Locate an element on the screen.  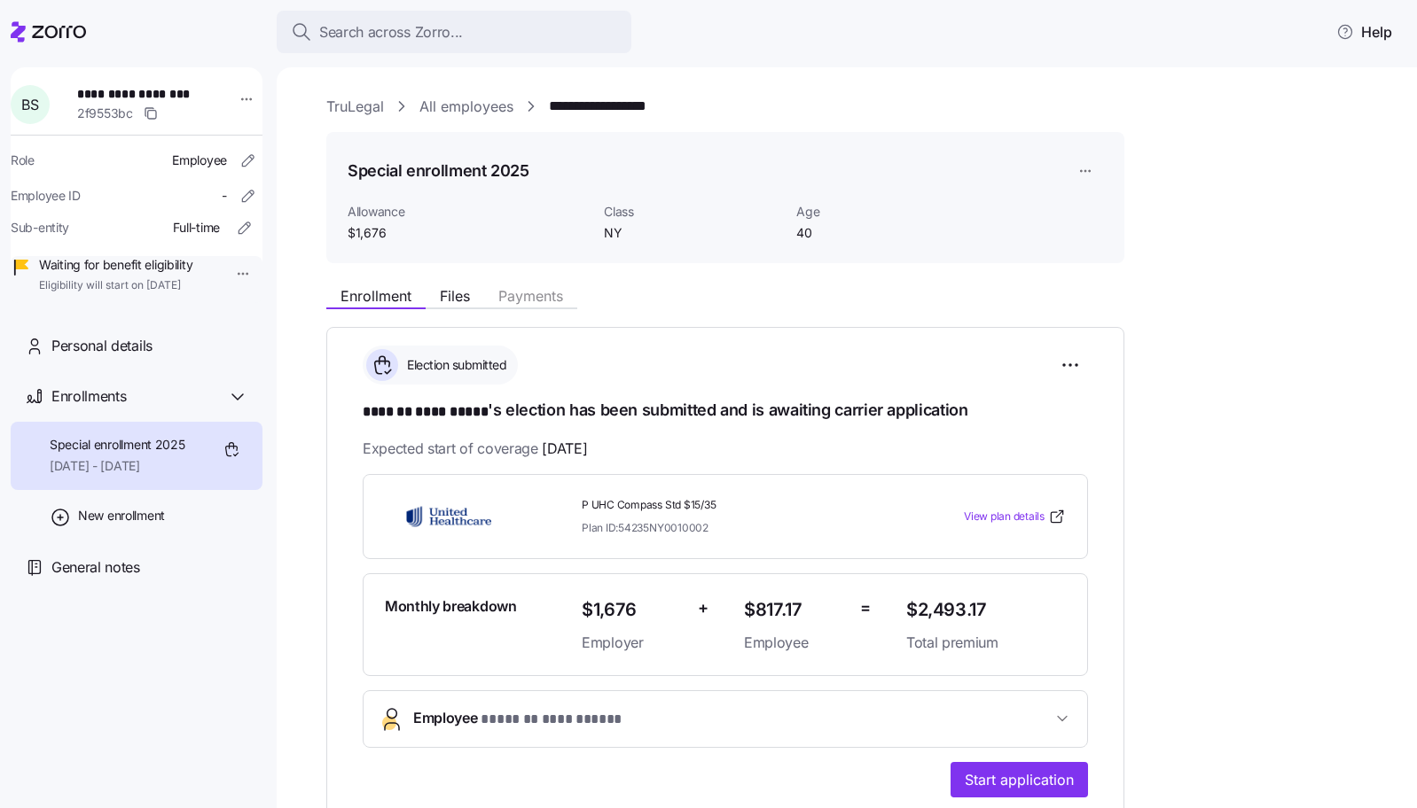
span: Class is located at coordinates (692, 212).